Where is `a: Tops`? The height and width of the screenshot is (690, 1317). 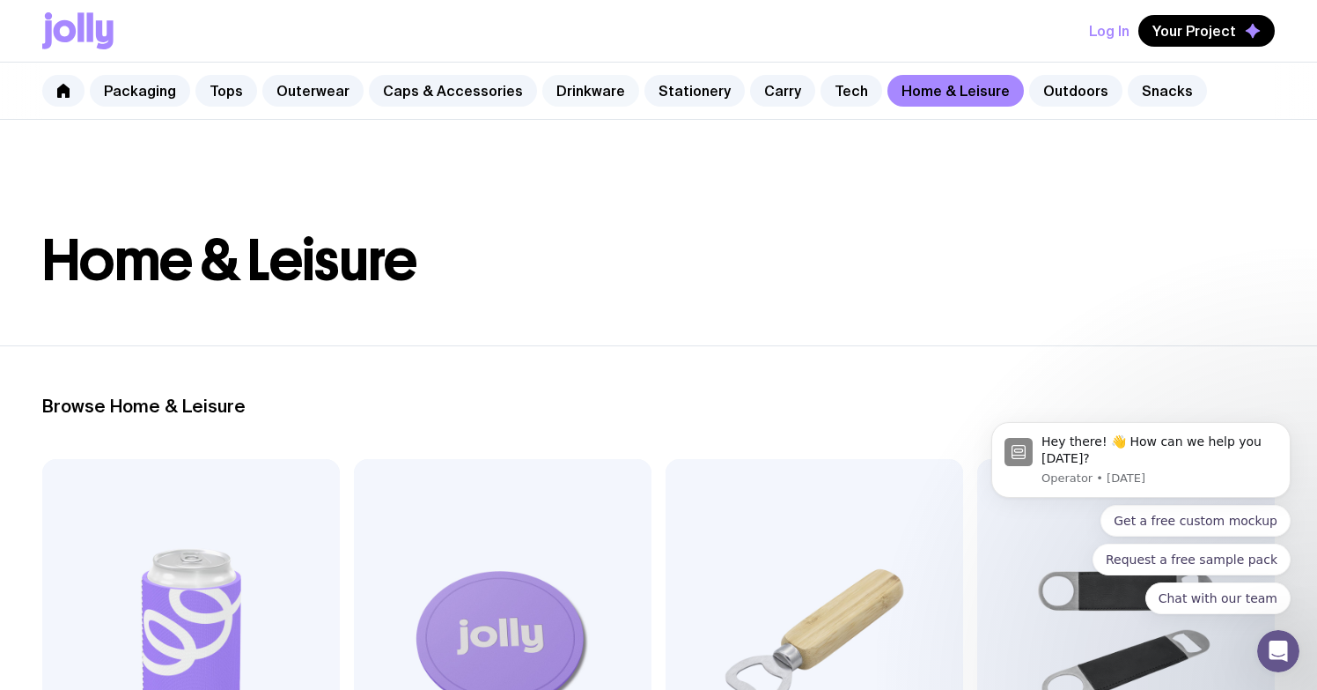 a: Tops is located at coordinates (226, 91).